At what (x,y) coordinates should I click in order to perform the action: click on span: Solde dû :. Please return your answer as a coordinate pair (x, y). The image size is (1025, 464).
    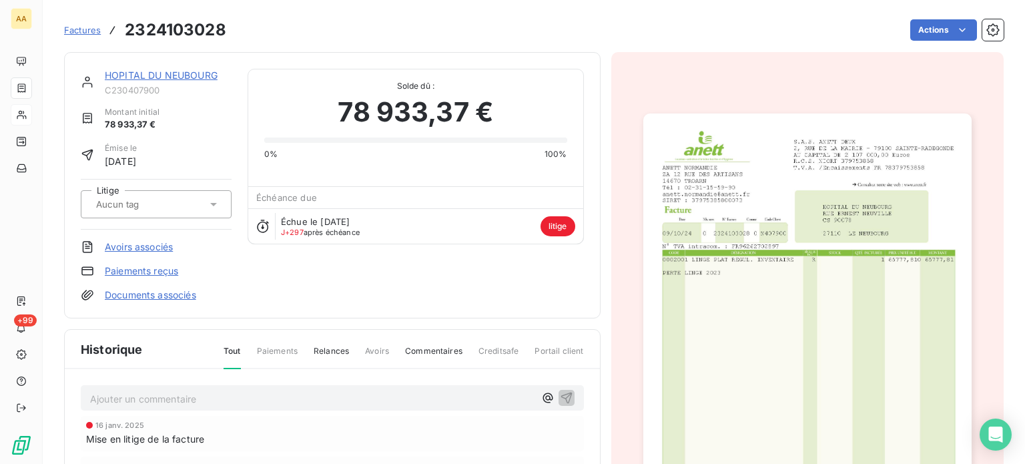
    Looking at the image, I should click on (415, 86).